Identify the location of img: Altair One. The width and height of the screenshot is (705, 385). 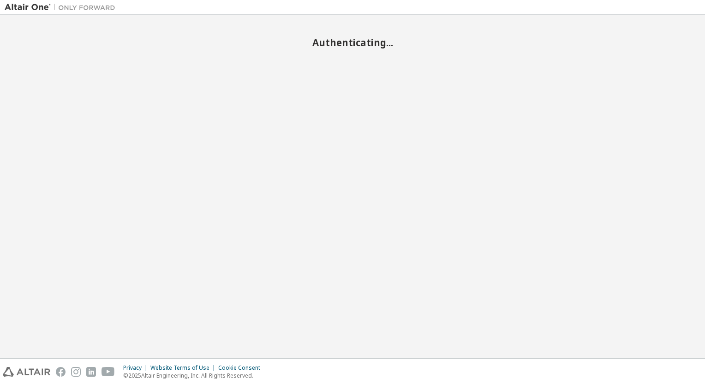
(62, 7).